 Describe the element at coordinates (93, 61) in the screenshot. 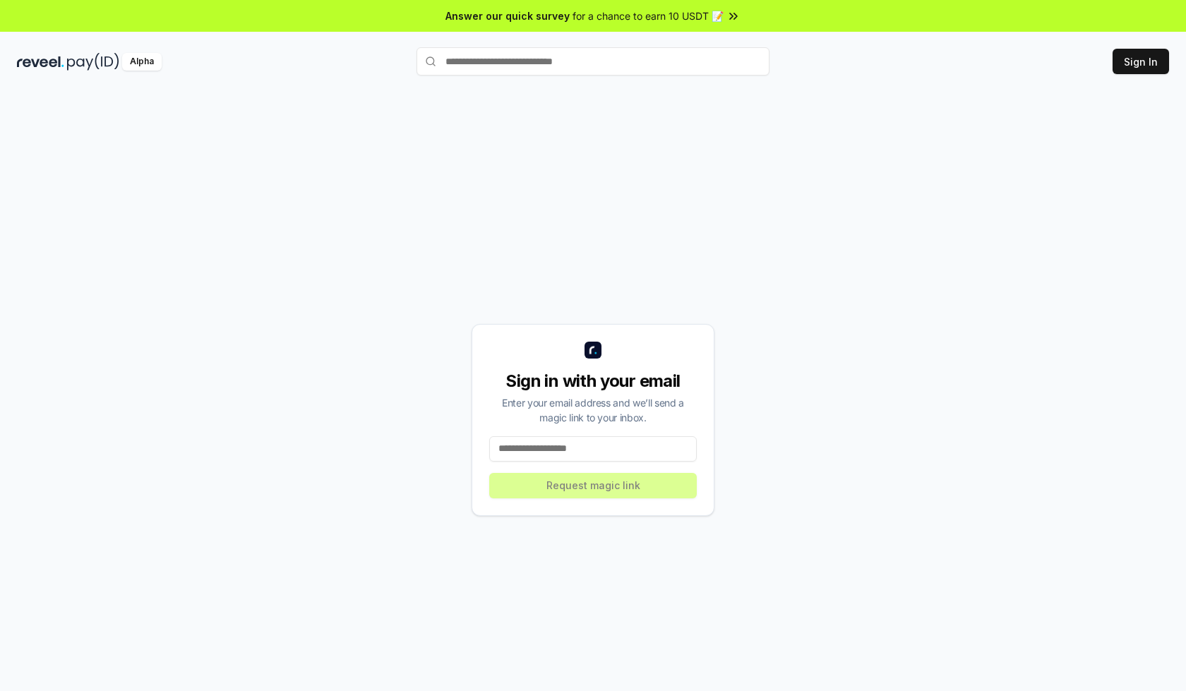

I see `img: pay_id` at that location.